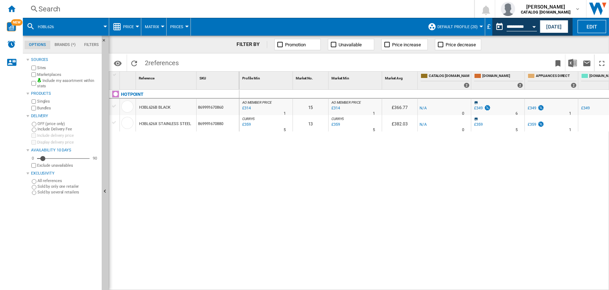 This screenshot has height=290, width=609. I want to click on md-tab-item: Brands (*), so click(65, 45).